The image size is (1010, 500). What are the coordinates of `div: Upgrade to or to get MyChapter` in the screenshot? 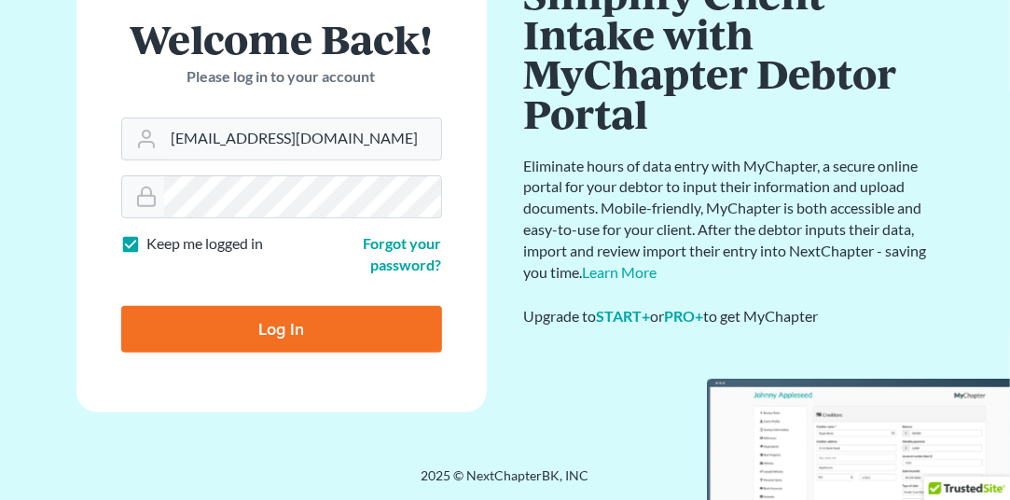 It's located at (729, 316).